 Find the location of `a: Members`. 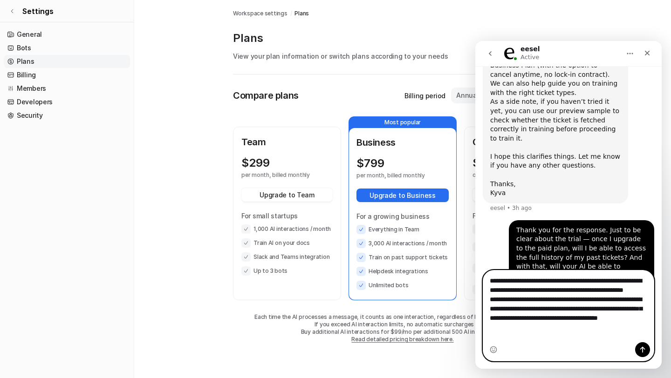

a: Members is located at coordinates (67, 89).